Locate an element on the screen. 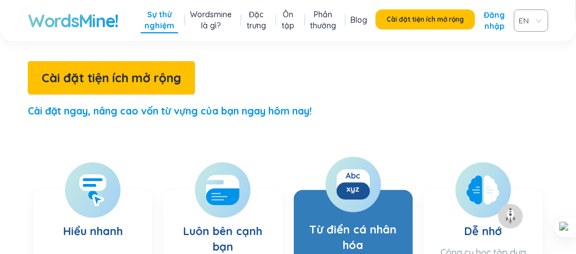  a: Ôn tập is located at coordinates (288, 20).